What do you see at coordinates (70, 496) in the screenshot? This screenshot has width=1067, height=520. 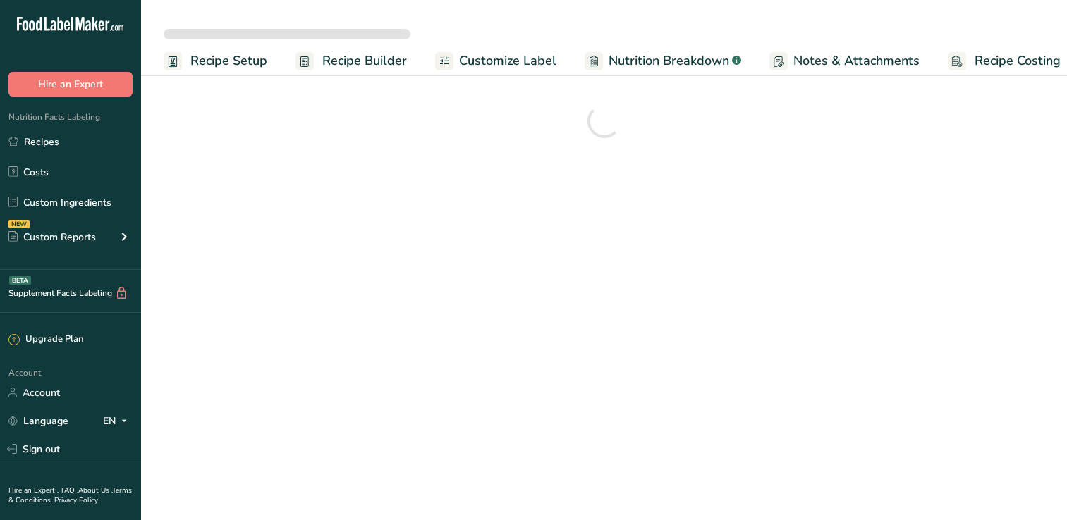 I see `a: Terms & Conditions .` at bounding box center [70, 496].